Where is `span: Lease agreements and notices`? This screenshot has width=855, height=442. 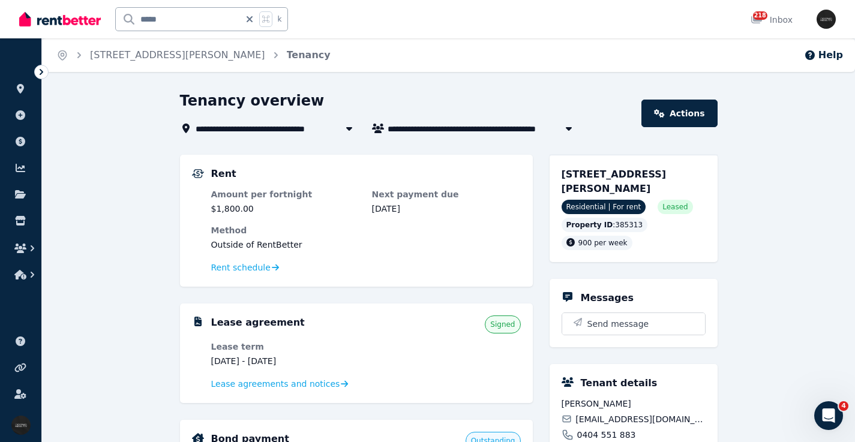 span: Lease agreements and notices is located at coordinates (275, 384).